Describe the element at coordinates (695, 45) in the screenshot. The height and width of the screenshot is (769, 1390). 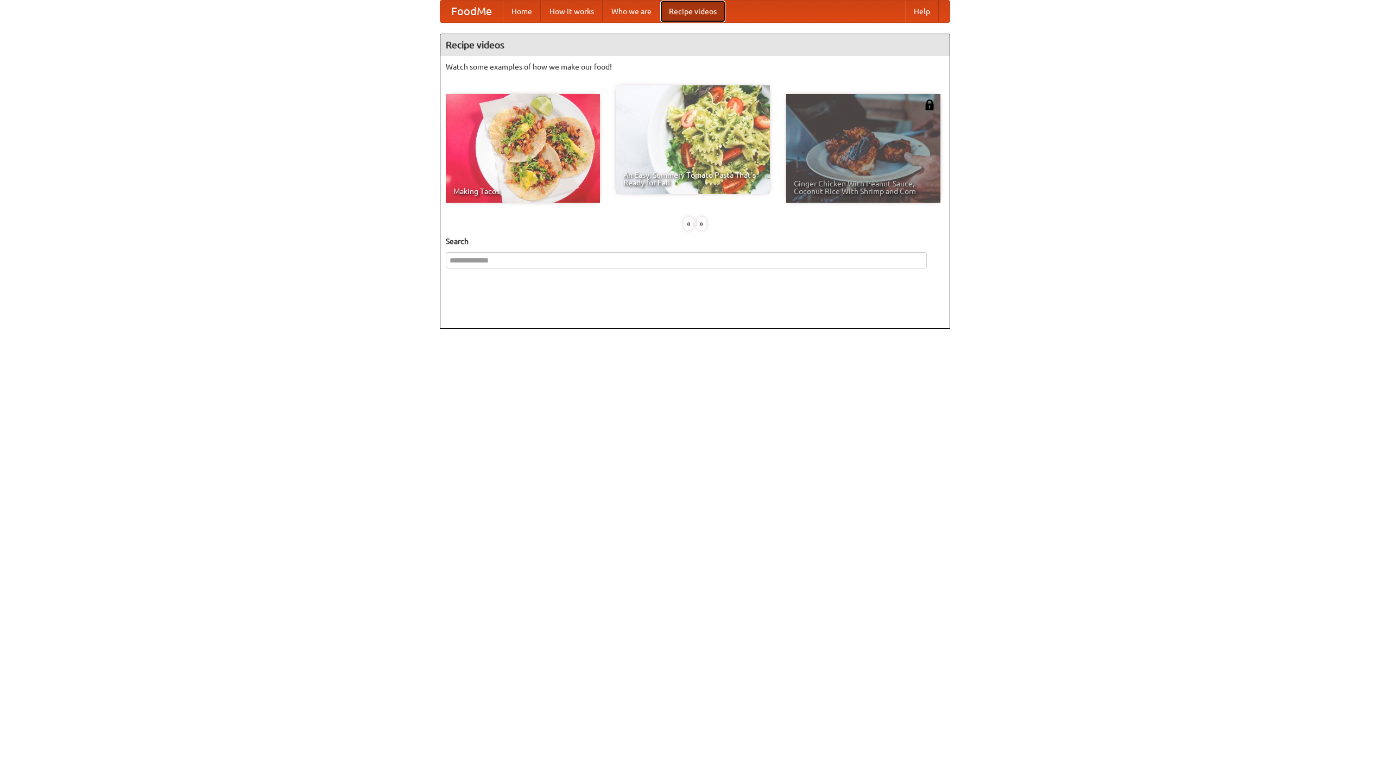
I see `h4: Recipe videos` at that location.